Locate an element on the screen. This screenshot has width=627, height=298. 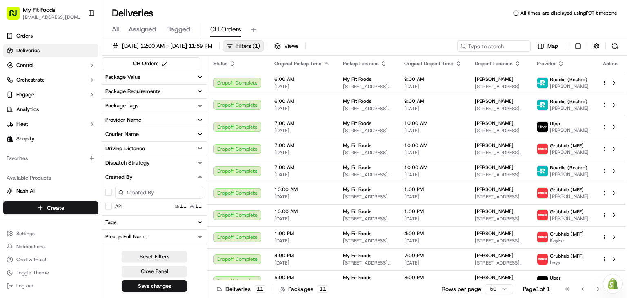
button: Courier Name is located at coordinates (154, 134).